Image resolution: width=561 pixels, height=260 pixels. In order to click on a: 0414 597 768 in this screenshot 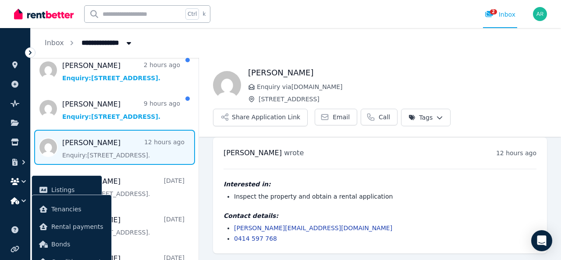, I will do `click(256, 238)`.